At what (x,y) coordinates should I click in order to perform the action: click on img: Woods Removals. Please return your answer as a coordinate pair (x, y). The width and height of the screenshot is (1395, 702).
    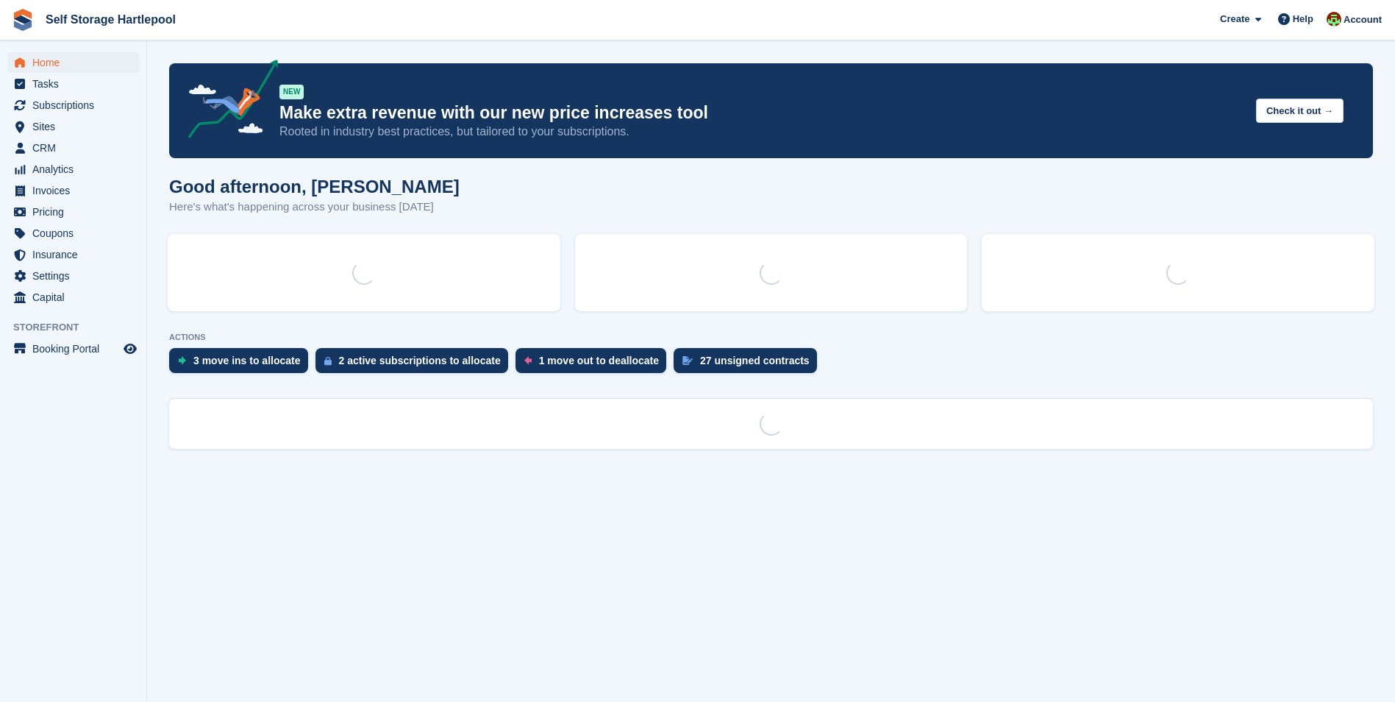
    Looking at the image, I should click on (1334, 19).